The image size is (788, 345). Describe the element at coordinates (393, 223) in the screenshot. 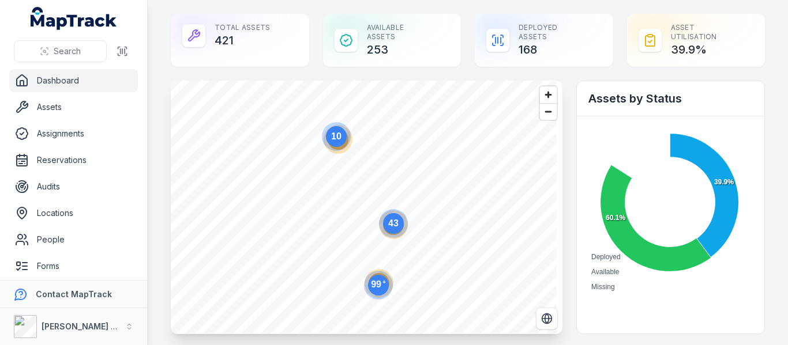

I see `text: 43` at that location.